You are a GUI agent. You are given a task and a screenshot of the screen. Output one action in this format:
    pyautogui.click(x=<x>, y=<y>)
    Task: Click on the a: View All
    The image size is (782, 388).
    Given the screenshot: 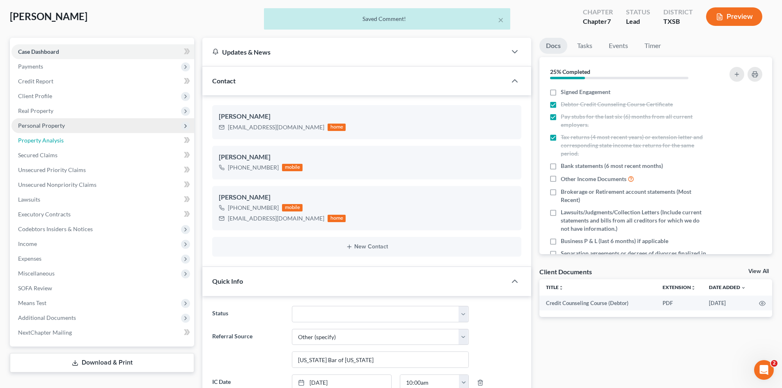 What is the action you would take?
    pyautogui.click(x=759, y=271)
    